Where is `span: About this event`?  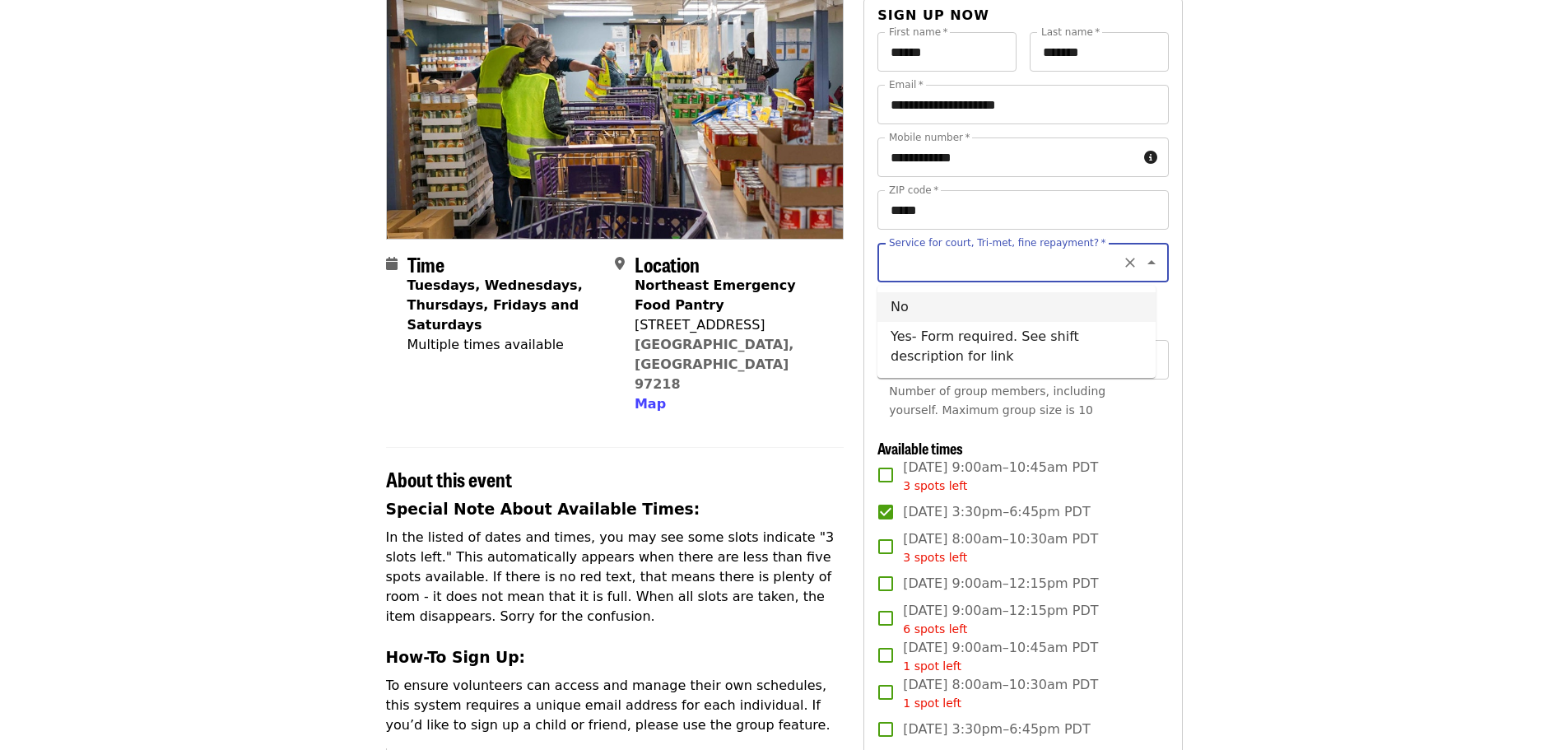 span: About this event is located at coordinates (449, 478).